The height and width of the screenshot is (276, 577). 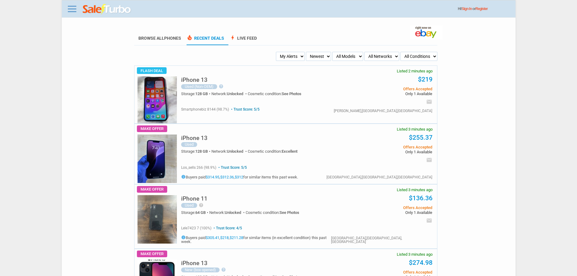 What do you see at coordinates (240, 177) in the screenshot?
I see `h5: Buyers paid , , for similar items this past week.` at bounding box center [240, 177].